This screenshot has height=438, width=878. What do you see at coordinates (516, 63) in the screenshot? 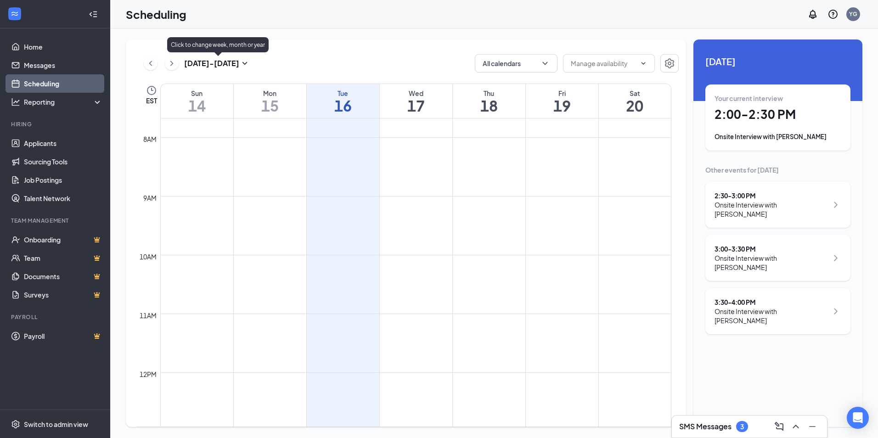
I see `button: All calendarsChevronDown` at bounding box center [516, 63].